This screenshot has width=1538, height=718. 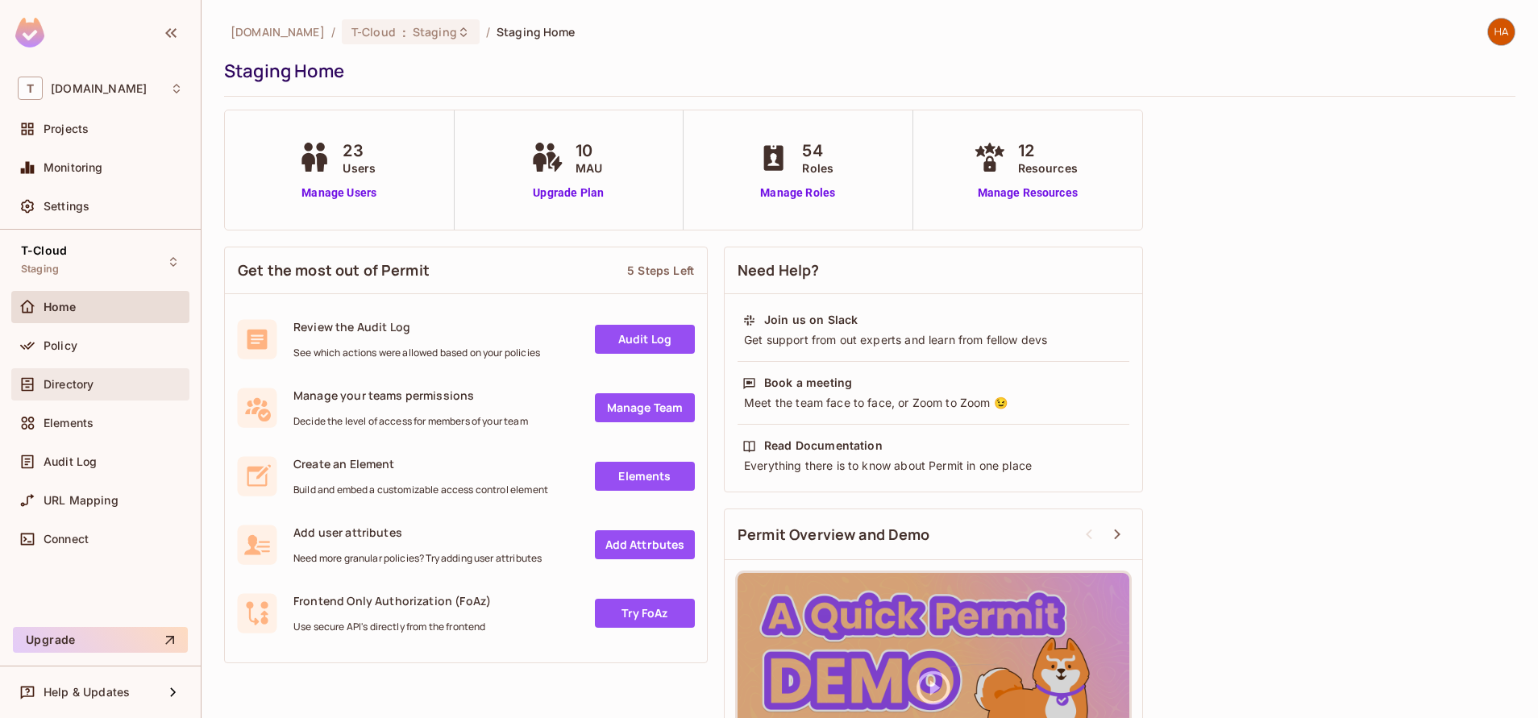 What do you see at coordinates (410, 422) in the screenshot?
I see `span: Decide the level of access for members of your team` at bounding box center [410, 422].